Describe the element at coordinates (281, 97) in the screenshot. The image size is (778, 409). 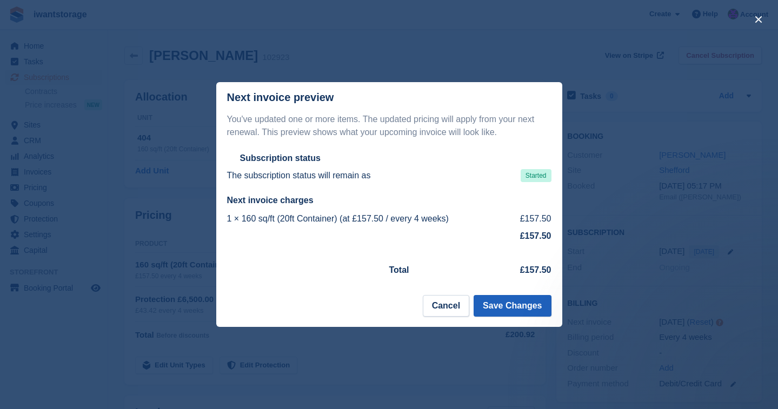
I see `p: Next invoice preview` at that location.